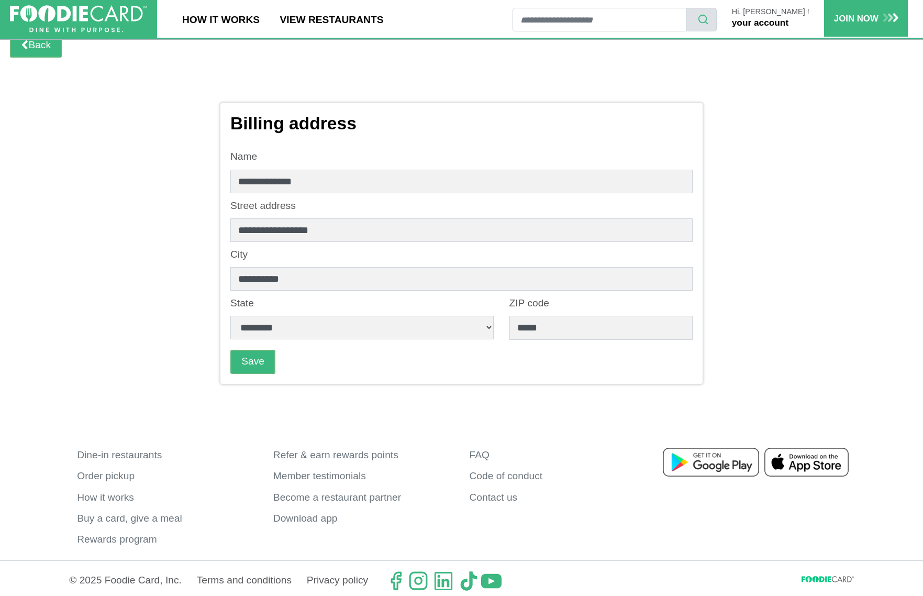 This screenshot has width=923, height=596. What do you see at coordinates (263, 206) in the screenshot?
I see `label: Street address` at bounding box center [263, 206].